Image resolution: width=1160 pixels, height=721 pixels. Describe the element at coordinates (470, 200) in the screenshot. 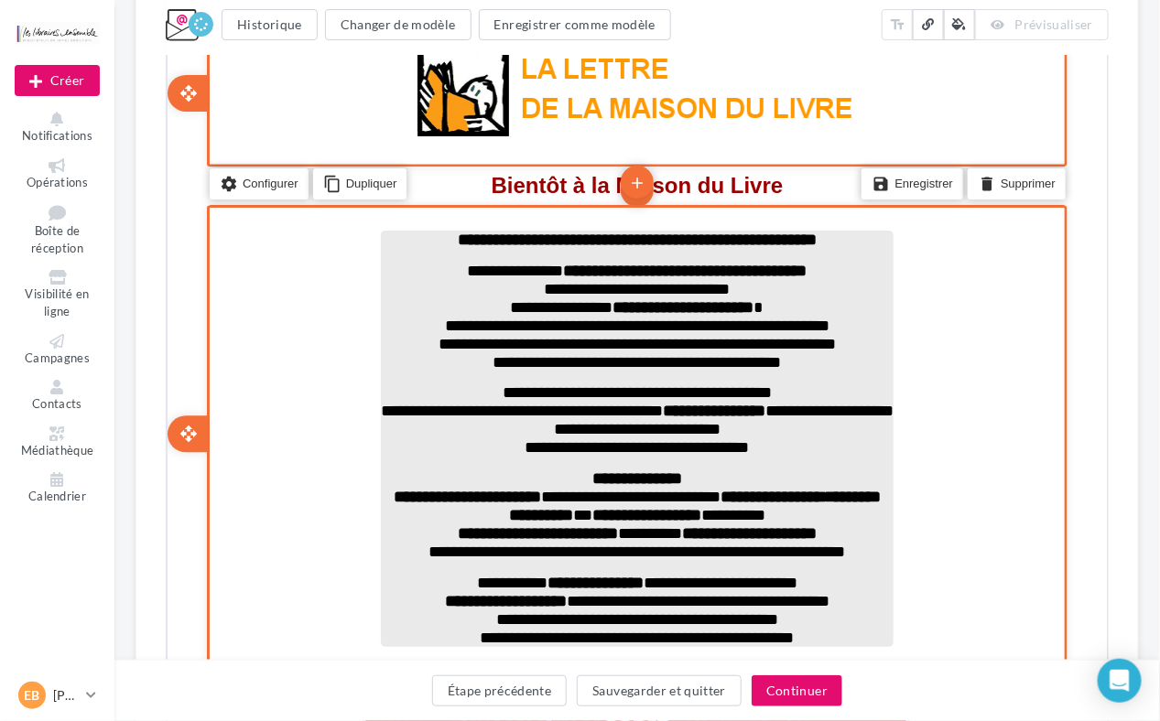

I see `span: Bientôt à la Maison du Livre` at that location.